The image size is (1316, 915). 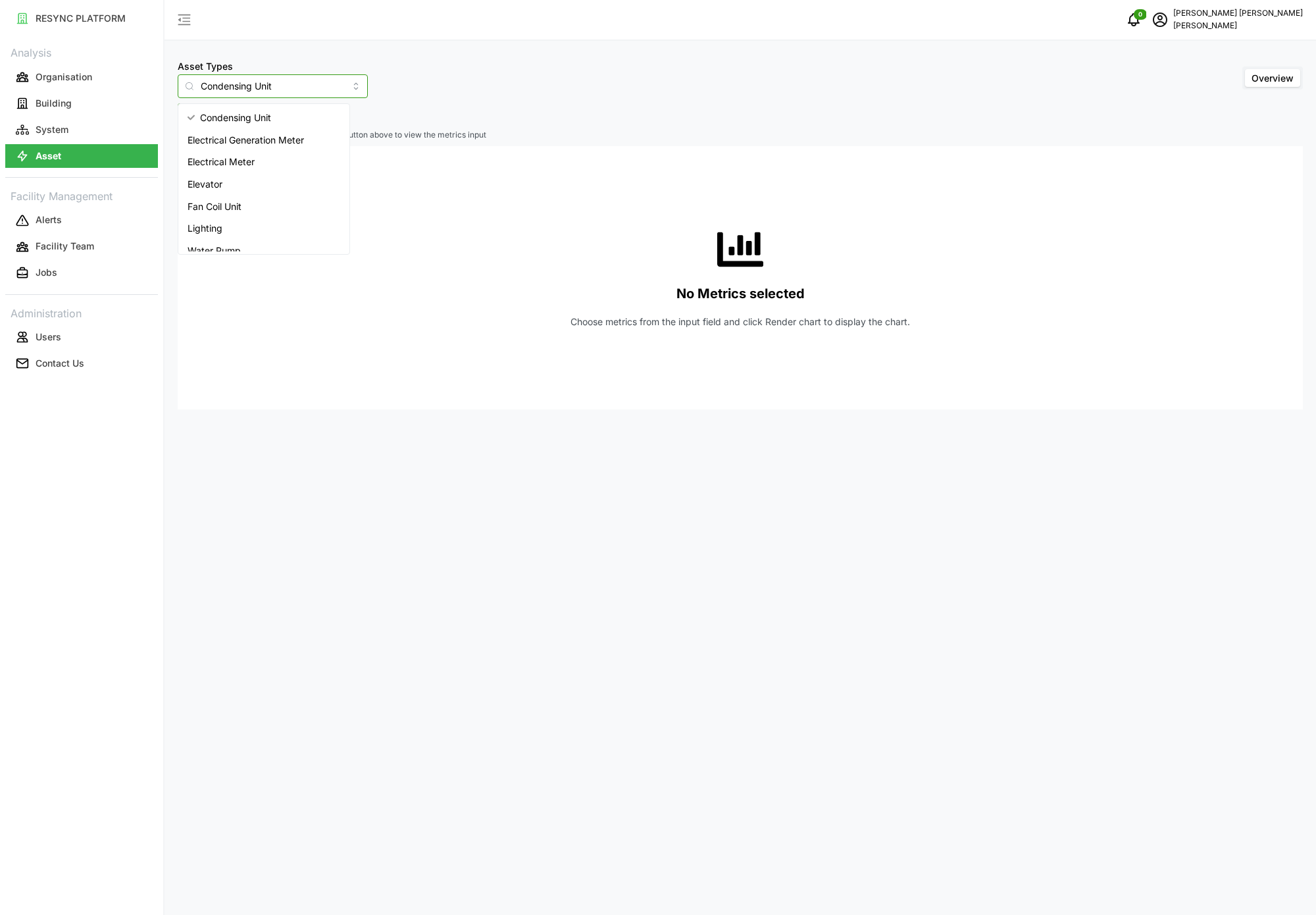 What do you see at coordinates (205, 228) in the screenshot?
I see `span: Lighting` at bounding box center [205, 228].